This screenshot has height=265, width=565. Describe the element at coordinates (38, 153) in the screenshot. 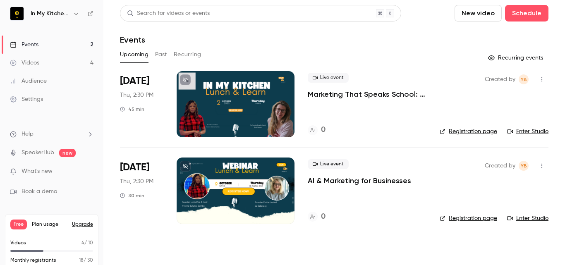

I see `a: SpeakerHub` at that location.